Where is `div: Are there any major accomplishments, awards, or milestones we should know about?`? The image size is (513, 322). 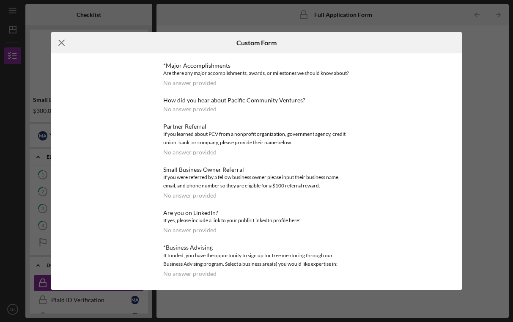
div: Are there any major accomplishments, awards, or milestones we should know about? is located at coordinates (256, 73).